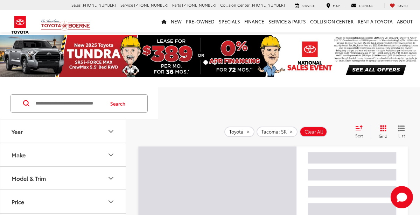 The image size is (420, 215). Describe the element at coordinates (177, 5) in the screenshot. I see `span: Parts` at that location.